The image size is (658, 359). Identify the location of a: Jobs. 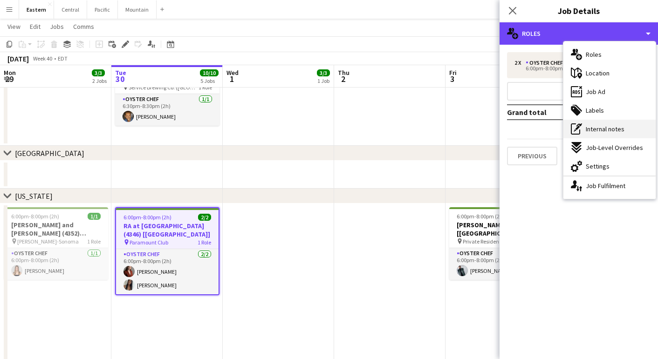
(57, 27).